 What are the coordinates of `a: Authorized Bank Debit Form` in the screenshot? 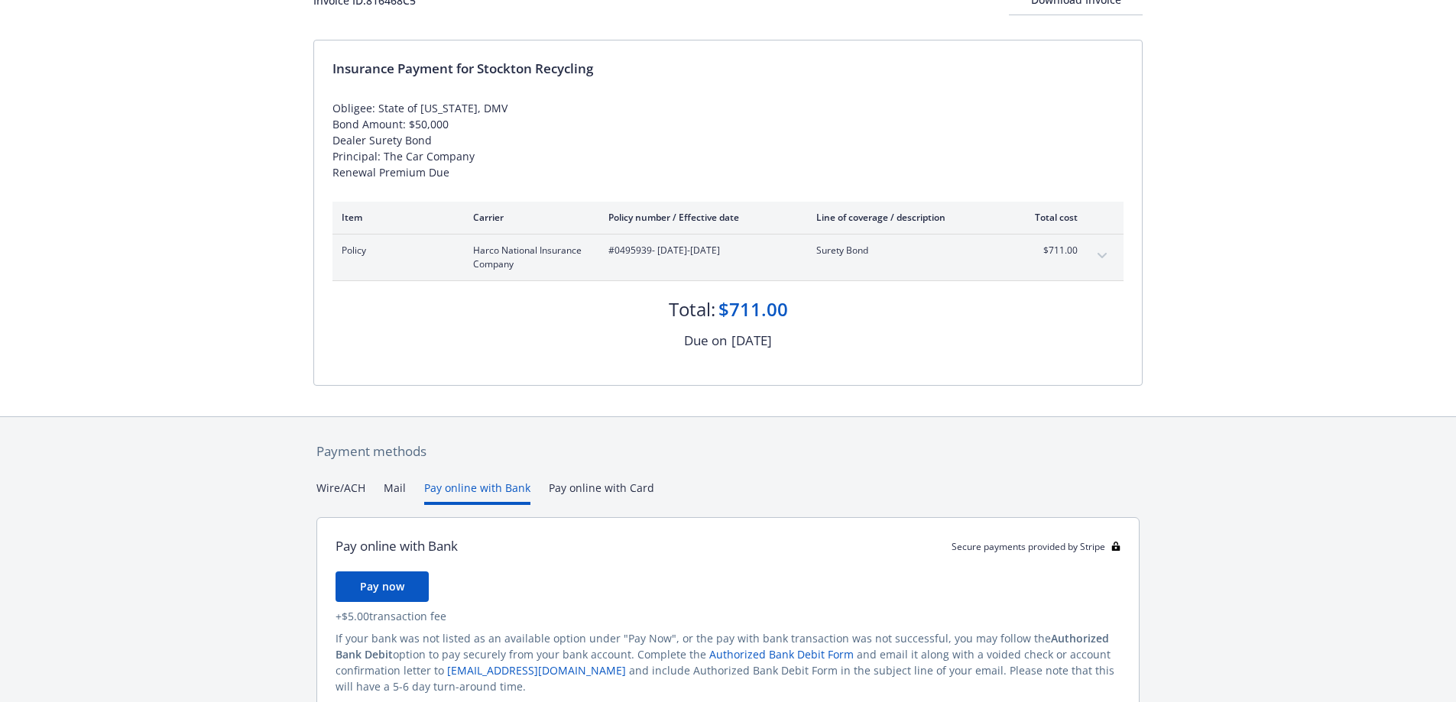 It's located at (781, 654).